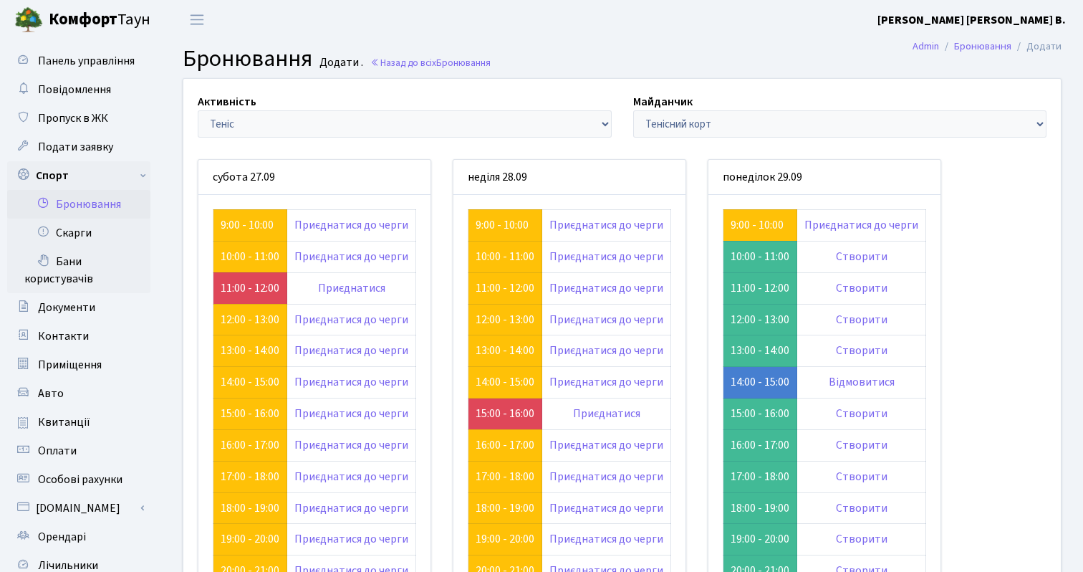 Image resolution: width=1083 pixels, height=572 pixels. I want to click on td: 17:00 - 18:00, so click(760, 477).